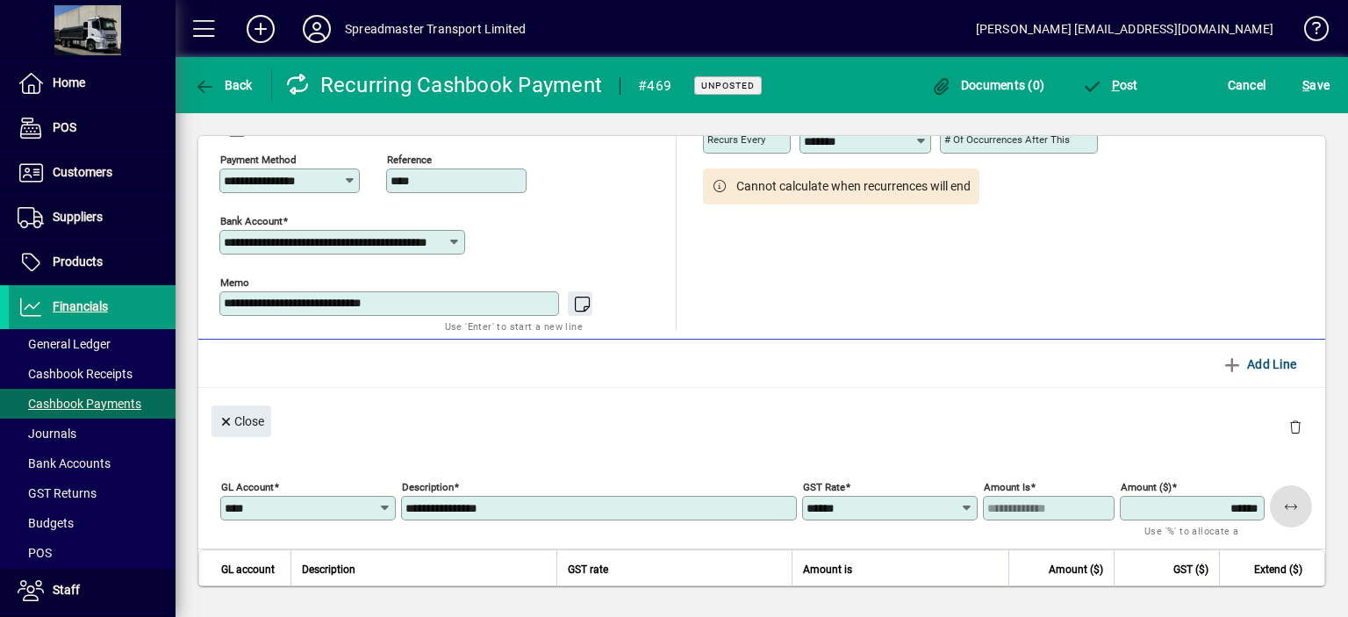 The image size is (1348, 617). I want to click on span: Back, so click(223, 85).